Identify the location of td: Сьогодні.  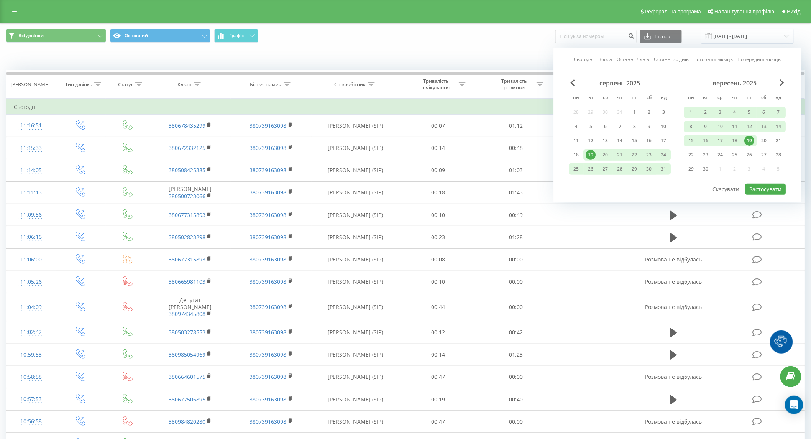
(405, 107).